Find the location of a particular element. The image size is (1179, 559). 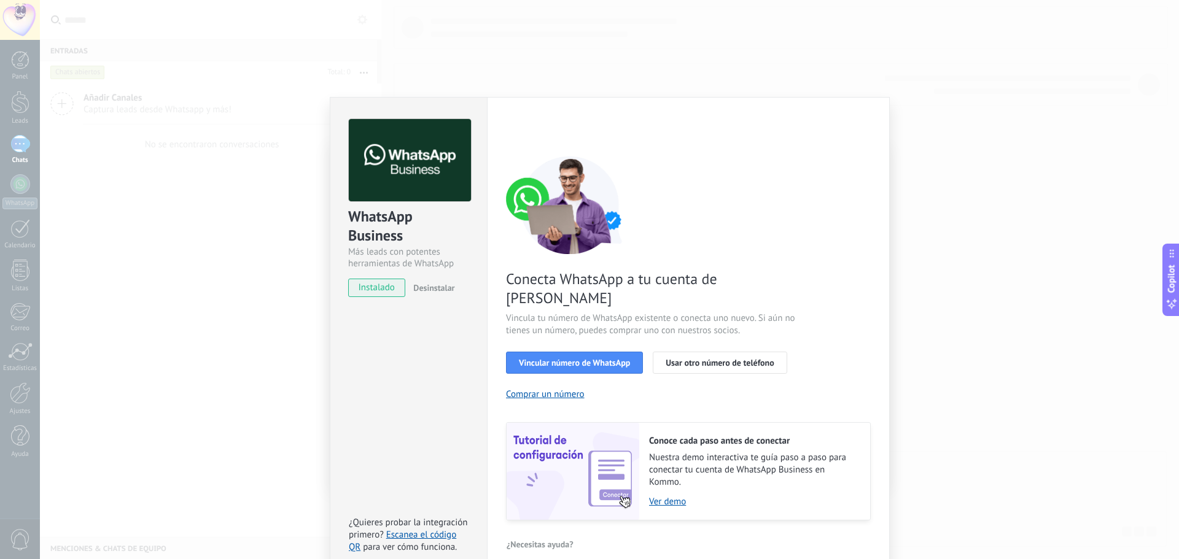

span: Nuestra demo interactiva te guía paso a paso para conectar tu cuenta de WhatsApp Business en Kommo. is located at coordinates (753, 470).